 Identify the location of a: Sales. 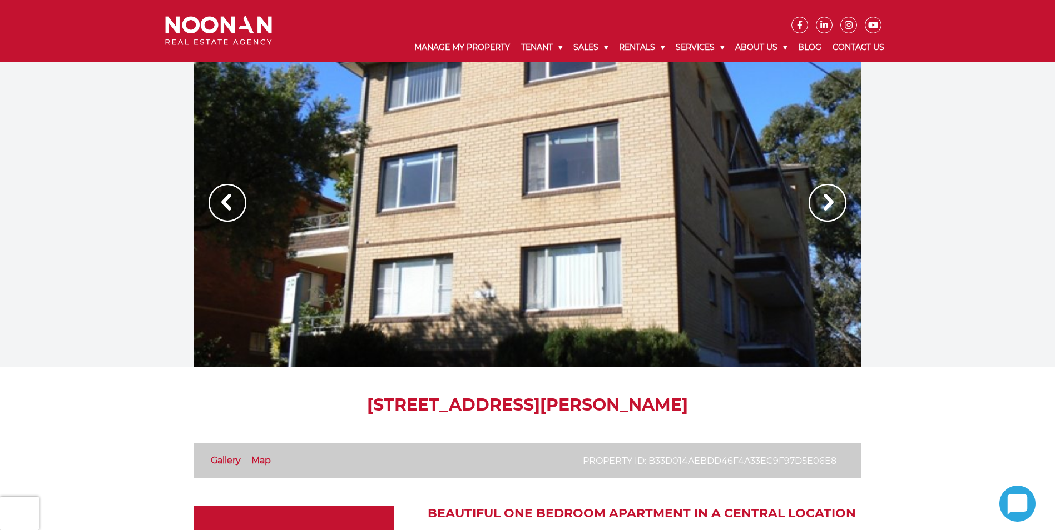
(591, 47).